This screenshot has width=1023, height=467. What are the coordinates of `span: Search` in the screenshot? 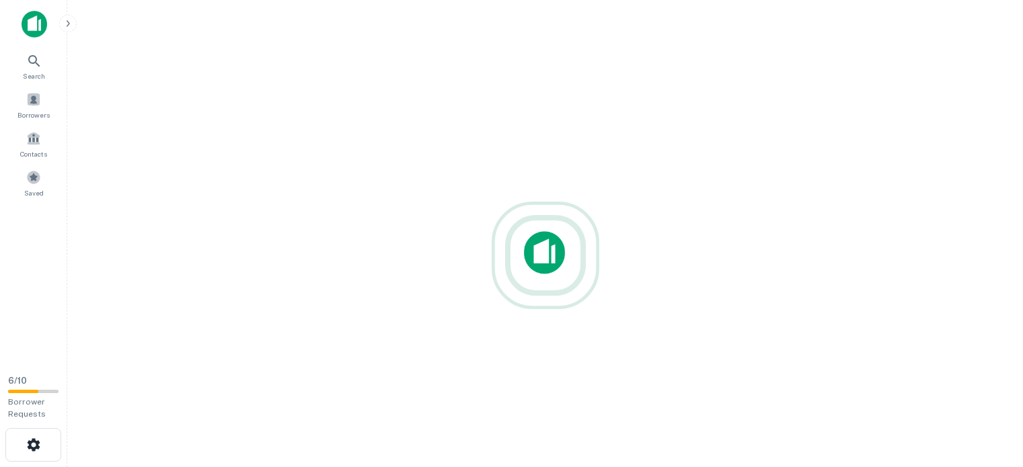 It's located at (34, 76).